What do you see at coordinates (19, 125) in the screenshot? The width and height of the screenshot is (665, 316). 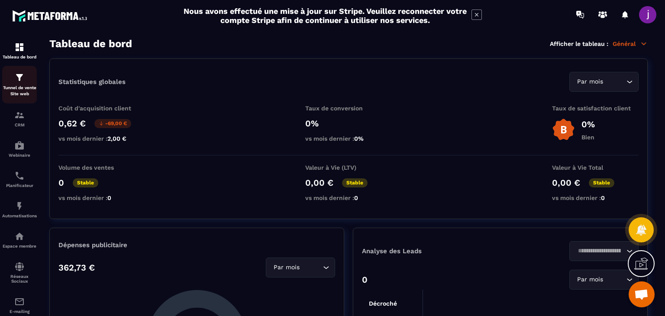 I see `p: CRM` at bounding box center [19, 125].